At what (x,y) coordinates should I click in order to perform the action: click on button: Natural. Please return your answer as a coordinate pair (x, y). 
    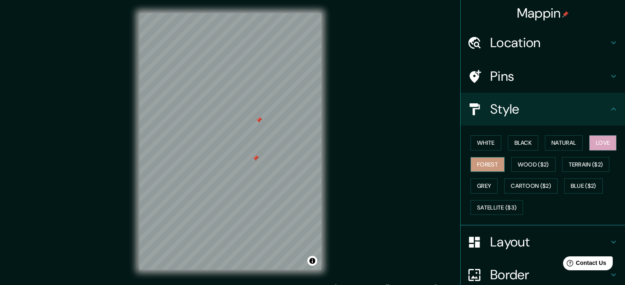
    Looking at the image, I should click on (563, 143).